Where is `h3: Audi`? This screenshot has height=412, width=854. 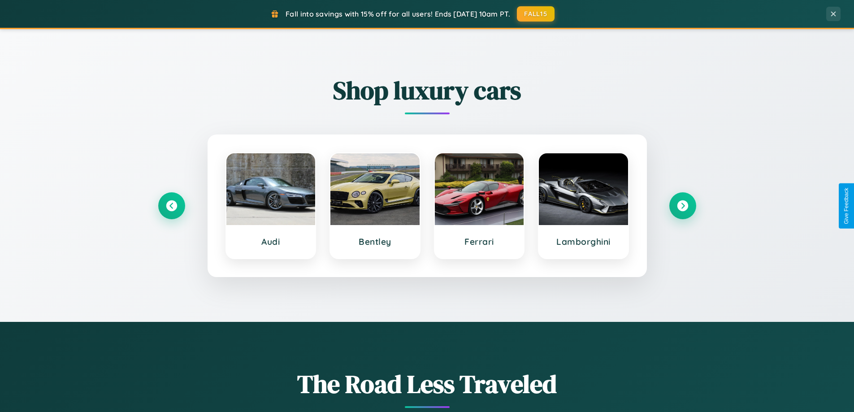 h3: Audi is located at coordinates (271, 242).